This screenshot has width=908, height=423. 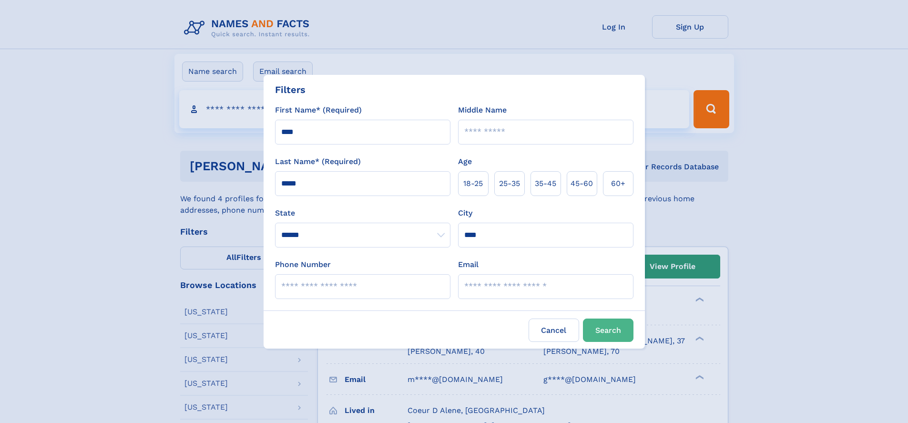 I want to click on span: 35‑45, so click(x=546, y=184).